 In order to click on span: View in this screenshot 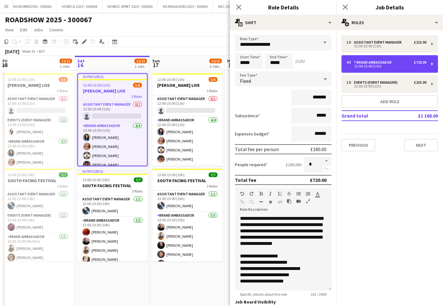, I will do `click(9, 30)`.